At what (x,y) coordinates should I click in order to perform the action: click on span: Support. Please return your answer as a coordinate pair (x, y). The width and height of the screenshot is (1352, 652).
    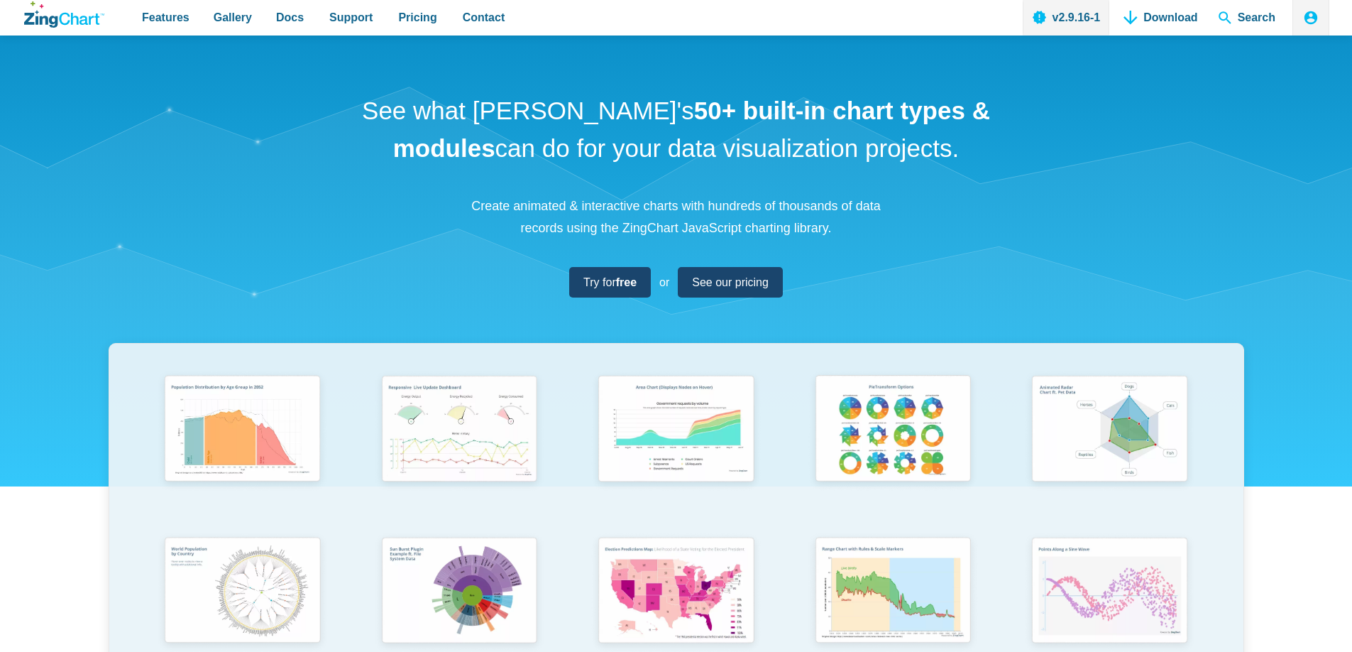
    Looking at the image, I should click on (351, 17).